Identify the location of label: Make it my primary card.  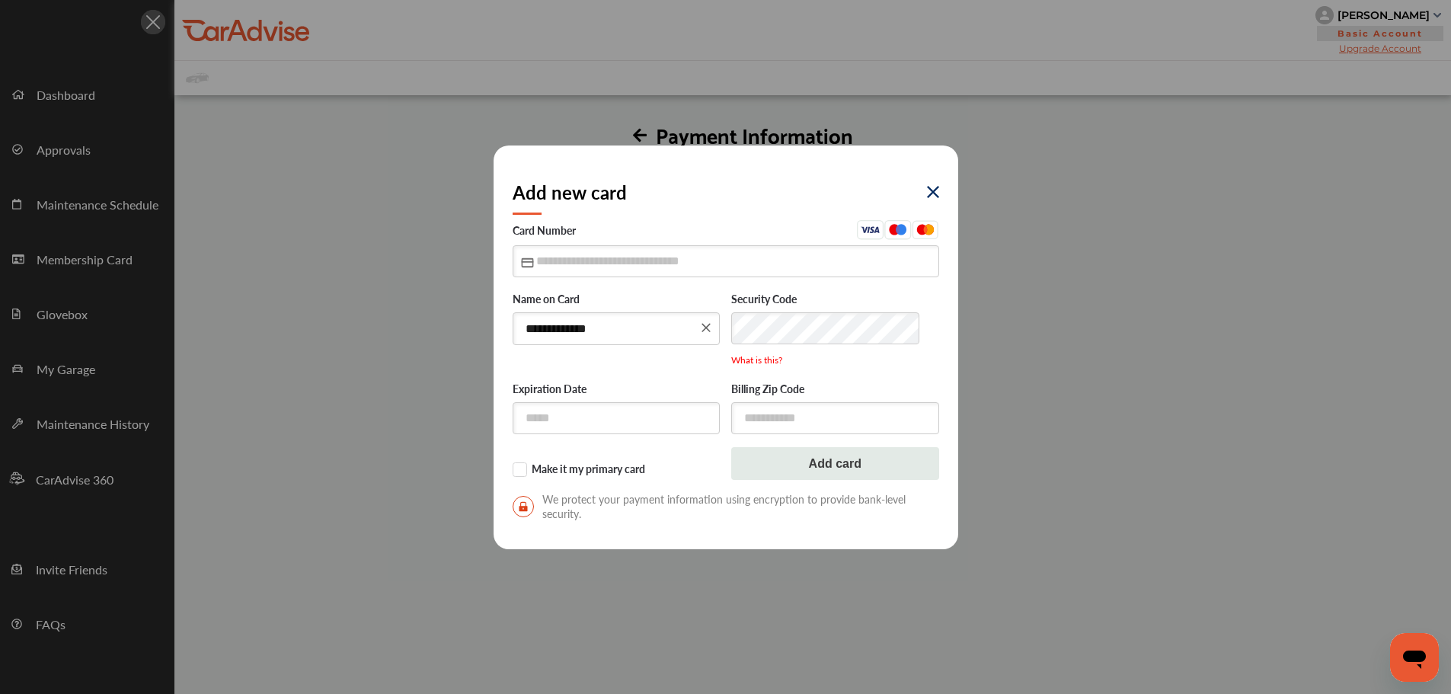
(616, 470).